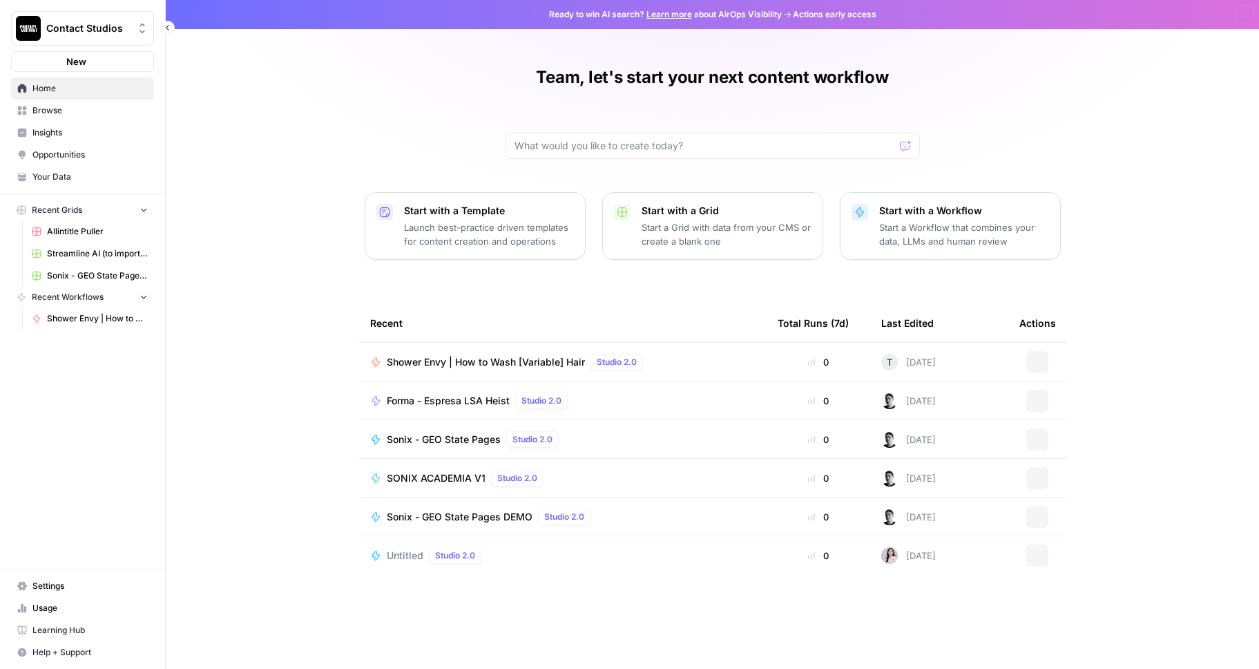 The width and height of the screenshot is (1259, 669). Describe the element at coordinates (82, 177) in the screenshot. I see `a: Your Data` at that location.